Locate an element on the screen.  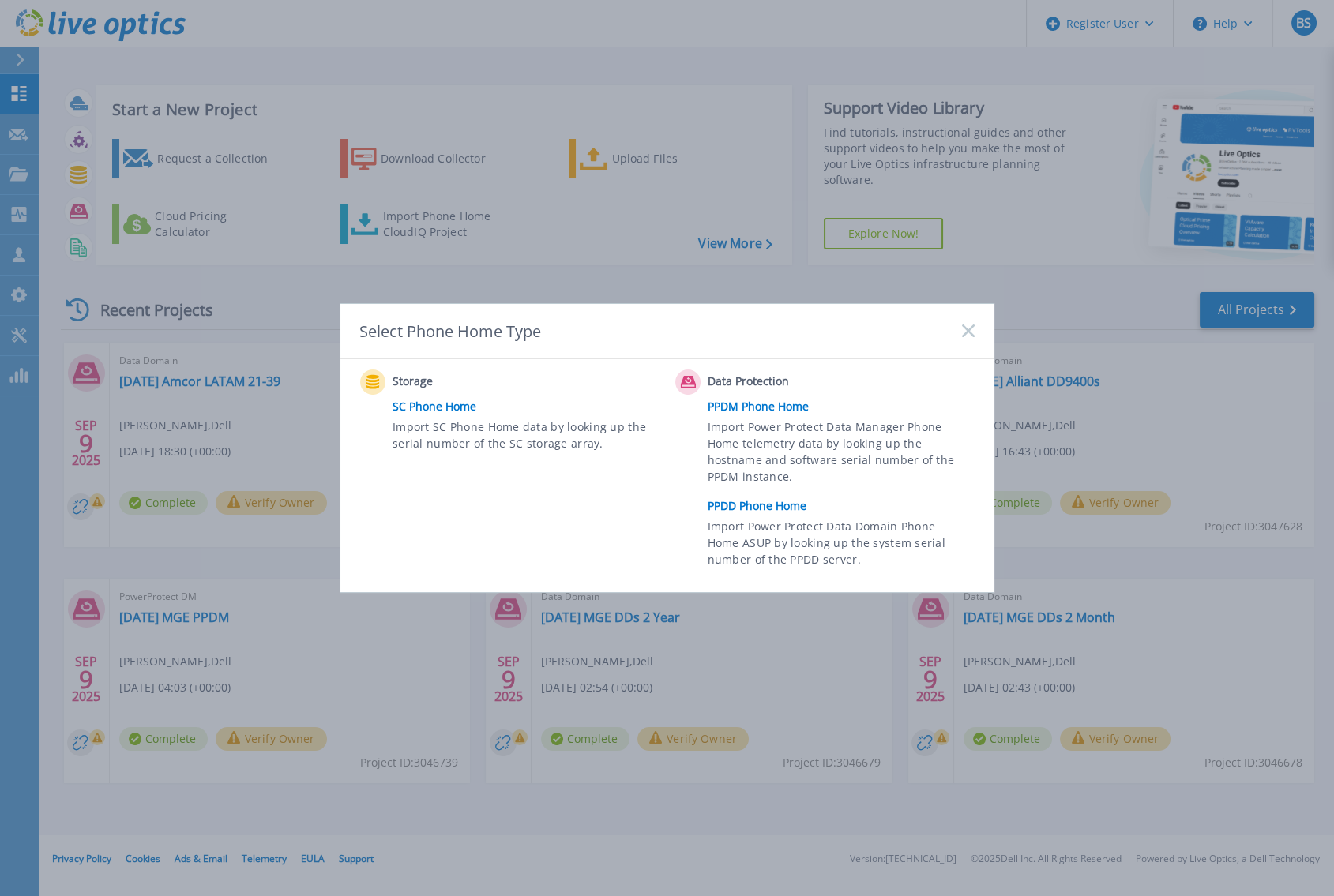
div: Select Phone Home Type is located at coordinates (451, 331).